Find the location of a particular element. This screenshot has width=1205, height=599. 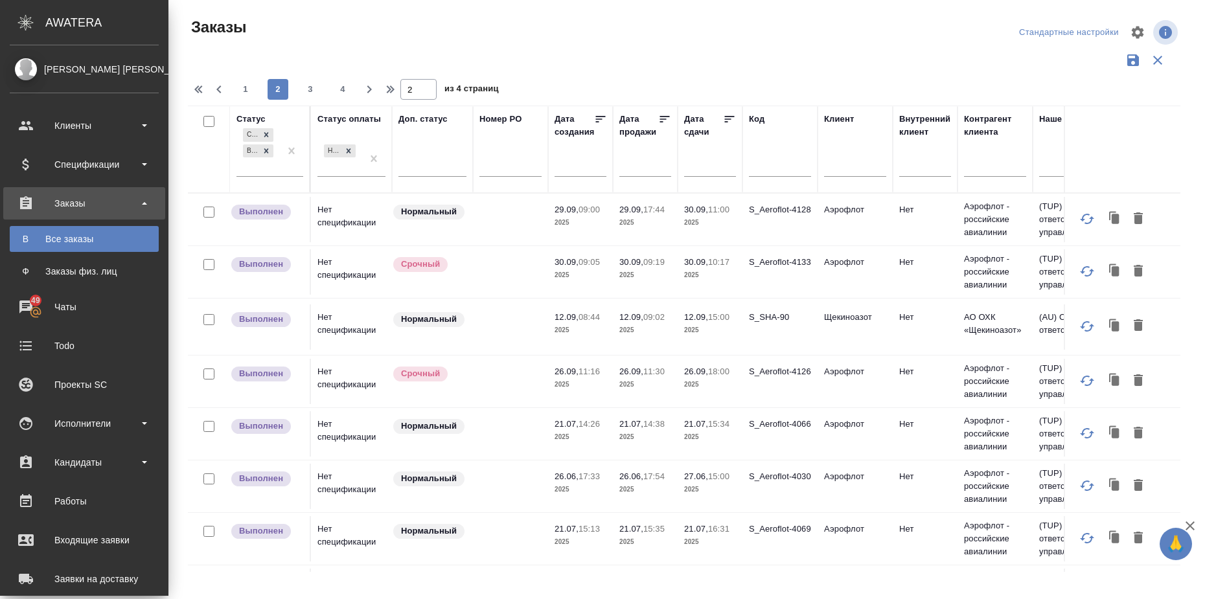

p: 15:00 is located at coordinates (718, 317).